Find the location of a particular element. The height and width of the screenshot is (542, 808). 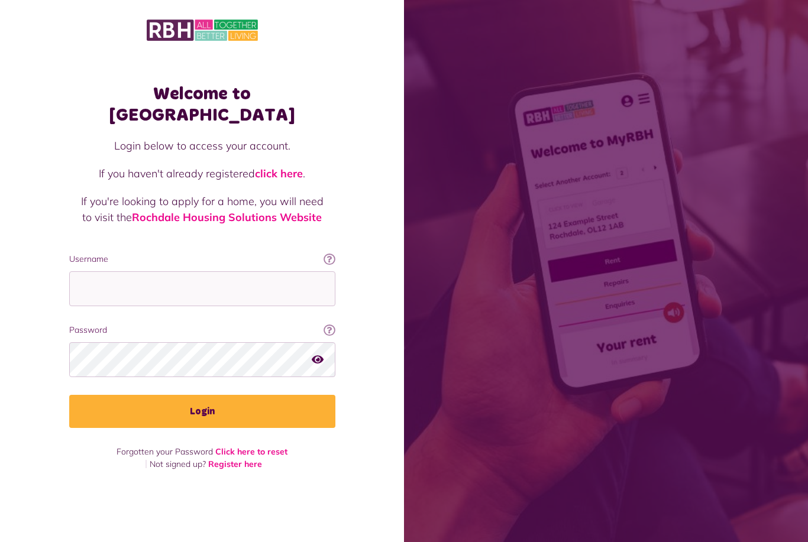

span: Not signed up? is located at coordinates (177, 464).